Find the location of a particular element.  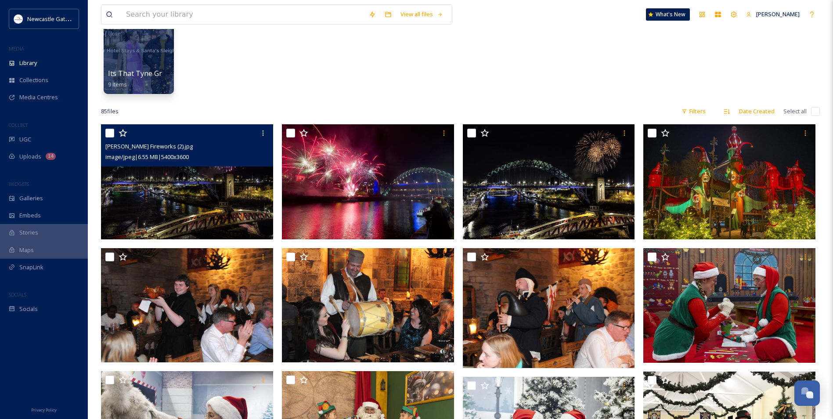

span: Library is located at coordinates (28, 63).